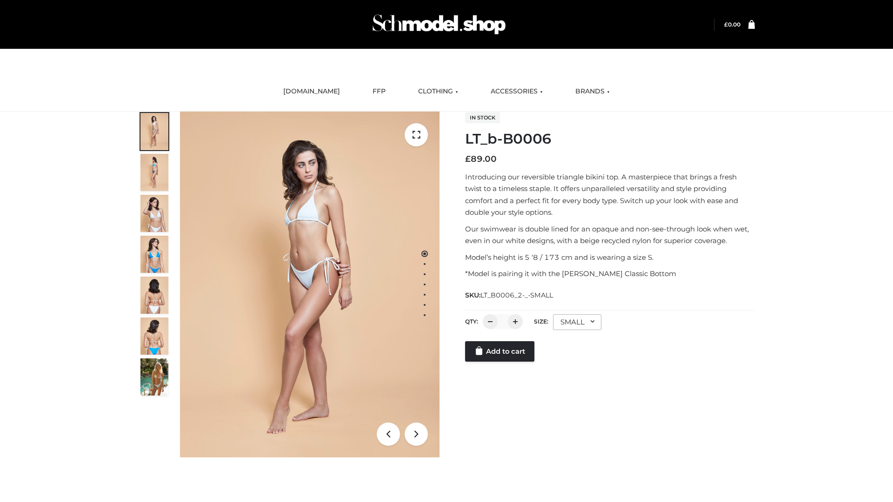  I want to click on a: BRANDS, so click(592, 92).